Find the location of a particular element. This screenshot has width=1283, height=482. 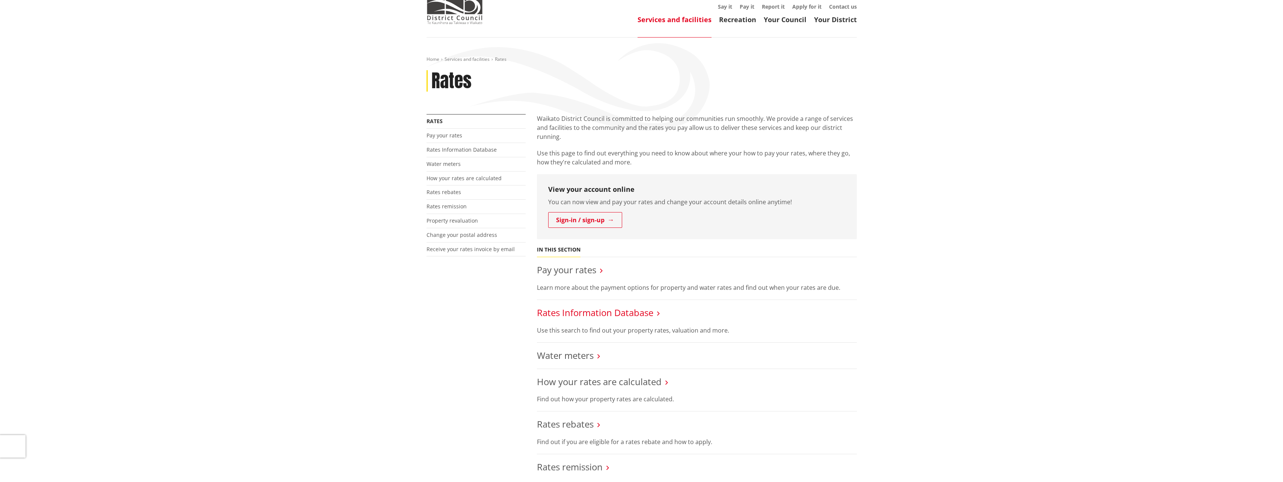

a: Apply for it is located at coordinates (807, 6).